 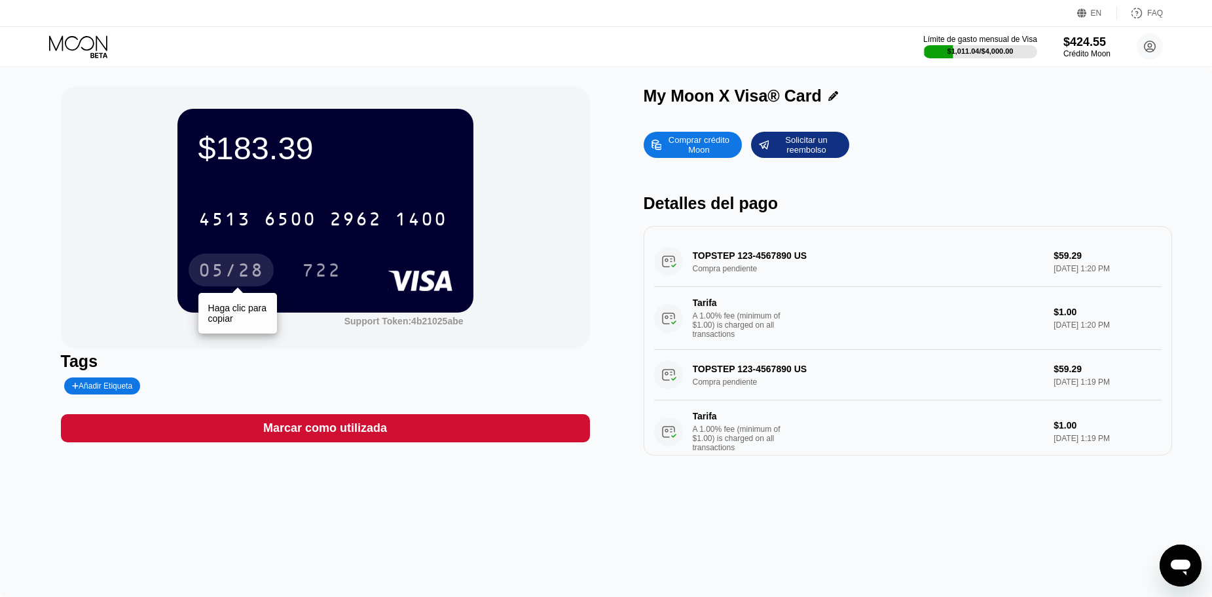 What do you see at coordinates (326, 361) in the screenshot?
I see `div: Tags` at bounding box center [326, 361].